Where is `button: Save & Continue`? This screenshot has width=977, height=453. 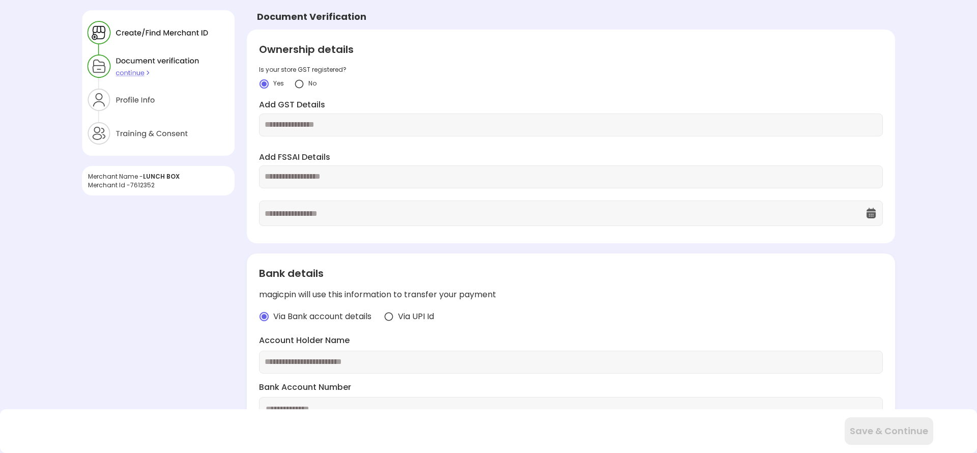
button: Save & Continue is located at coordinates (889, 431).